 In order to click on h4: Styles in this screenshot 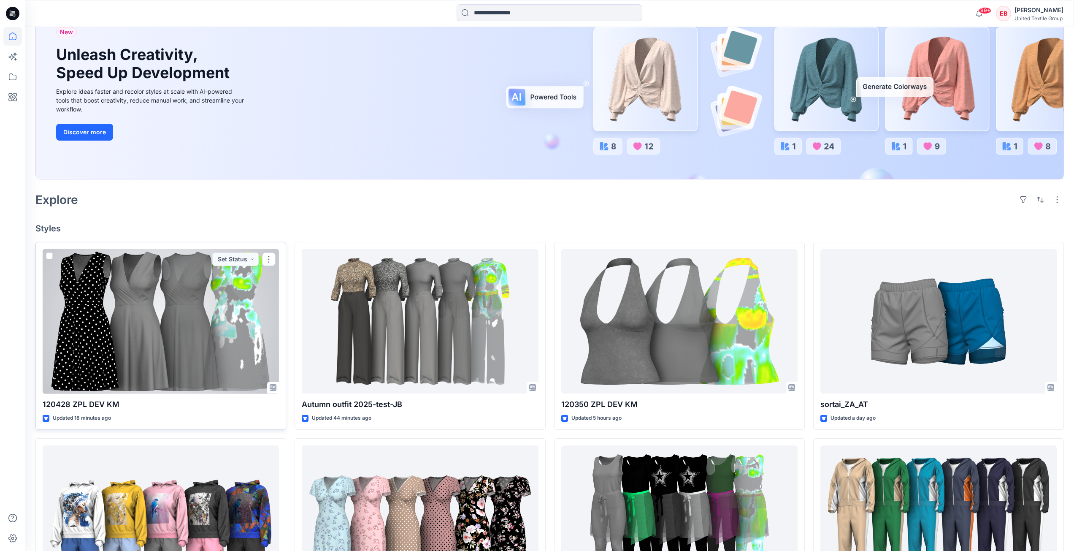, I will do `click(550, 228)`.